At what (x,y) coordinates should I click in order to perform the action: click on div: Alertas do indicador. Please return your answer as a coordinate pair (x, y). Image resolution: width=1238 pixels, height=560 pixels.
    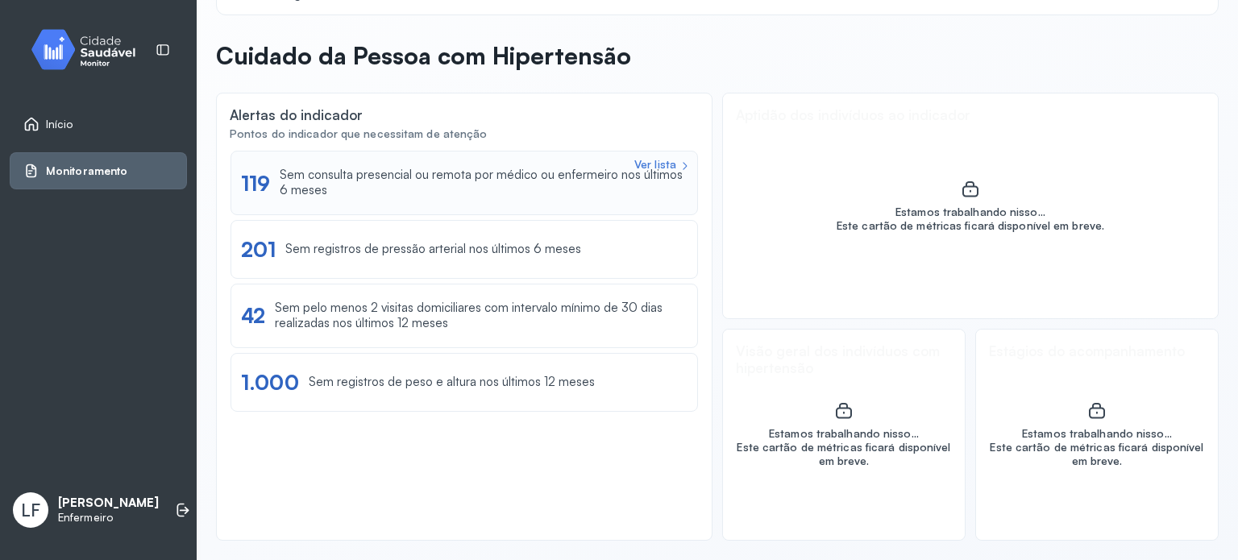
    Looking at the image, I should click on (296, 114).